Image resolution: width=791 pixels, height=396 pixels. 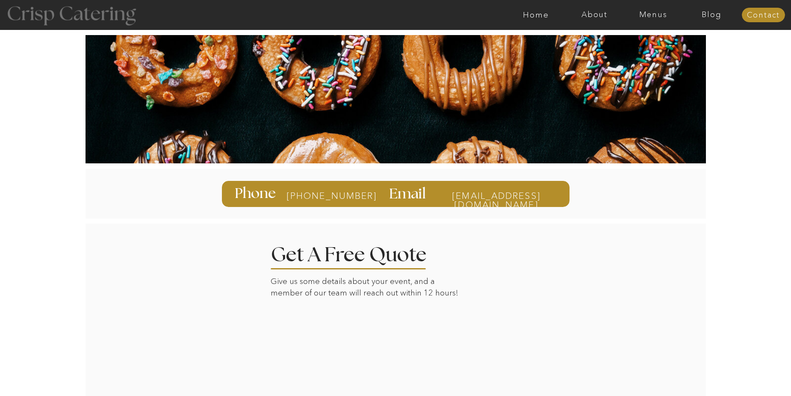 What do you see at coordinates (536, 15) in the screenshot?
I see `a: Home` at bounding box center [536, 15].